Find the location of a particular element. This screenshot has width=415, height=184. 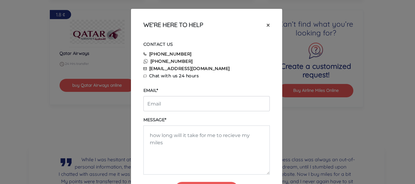

label: EMAIL* is located at coordinates (151, 91).